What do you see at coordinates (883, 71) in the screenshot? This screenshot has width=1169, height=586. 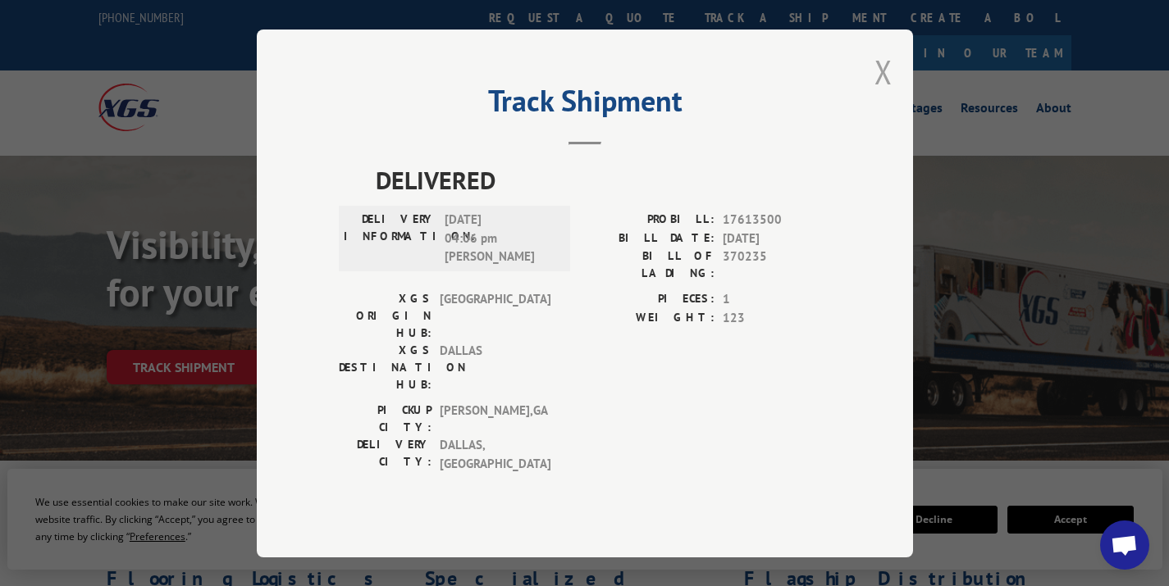 I see `button: Close modal` at bounding box center [883, 71].